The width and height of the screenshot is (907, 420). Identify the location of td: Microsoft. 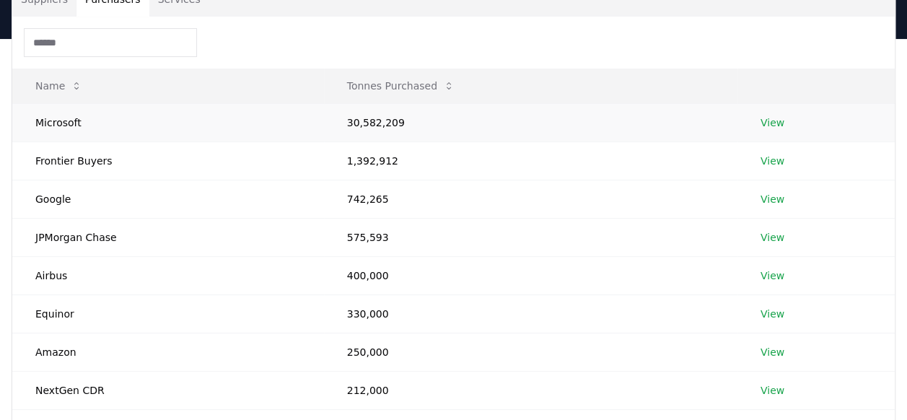
(168, 122).